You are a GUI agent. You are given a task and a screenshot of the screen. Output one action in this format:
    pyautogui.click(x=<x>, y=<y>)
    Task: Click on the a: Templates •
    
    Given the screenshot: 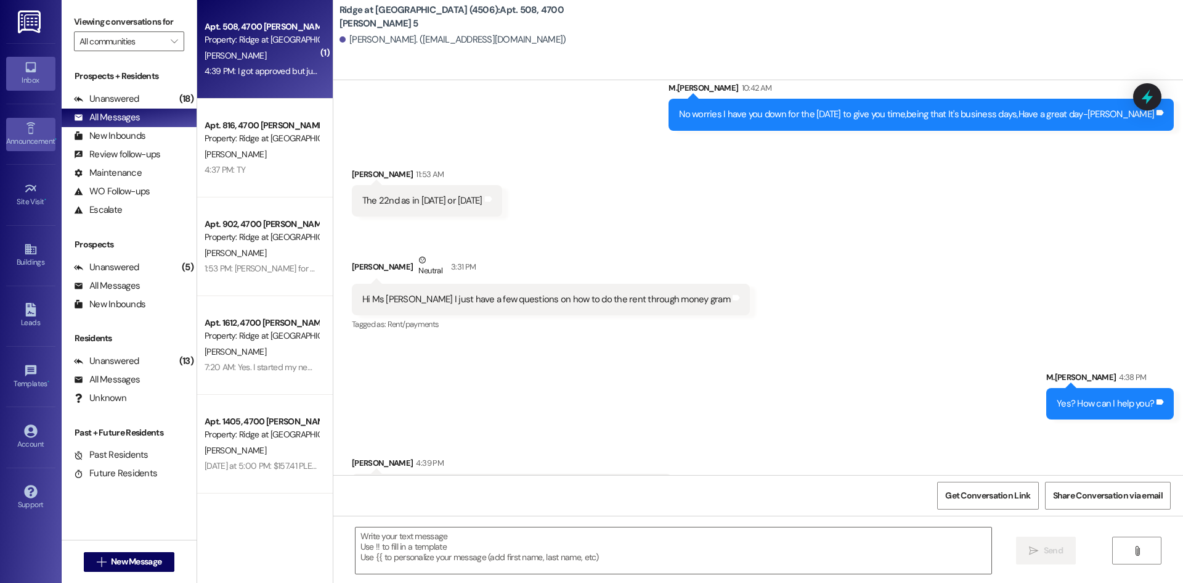 What is the action you would take?
    pyautogui.click(x=31, y=377)
    